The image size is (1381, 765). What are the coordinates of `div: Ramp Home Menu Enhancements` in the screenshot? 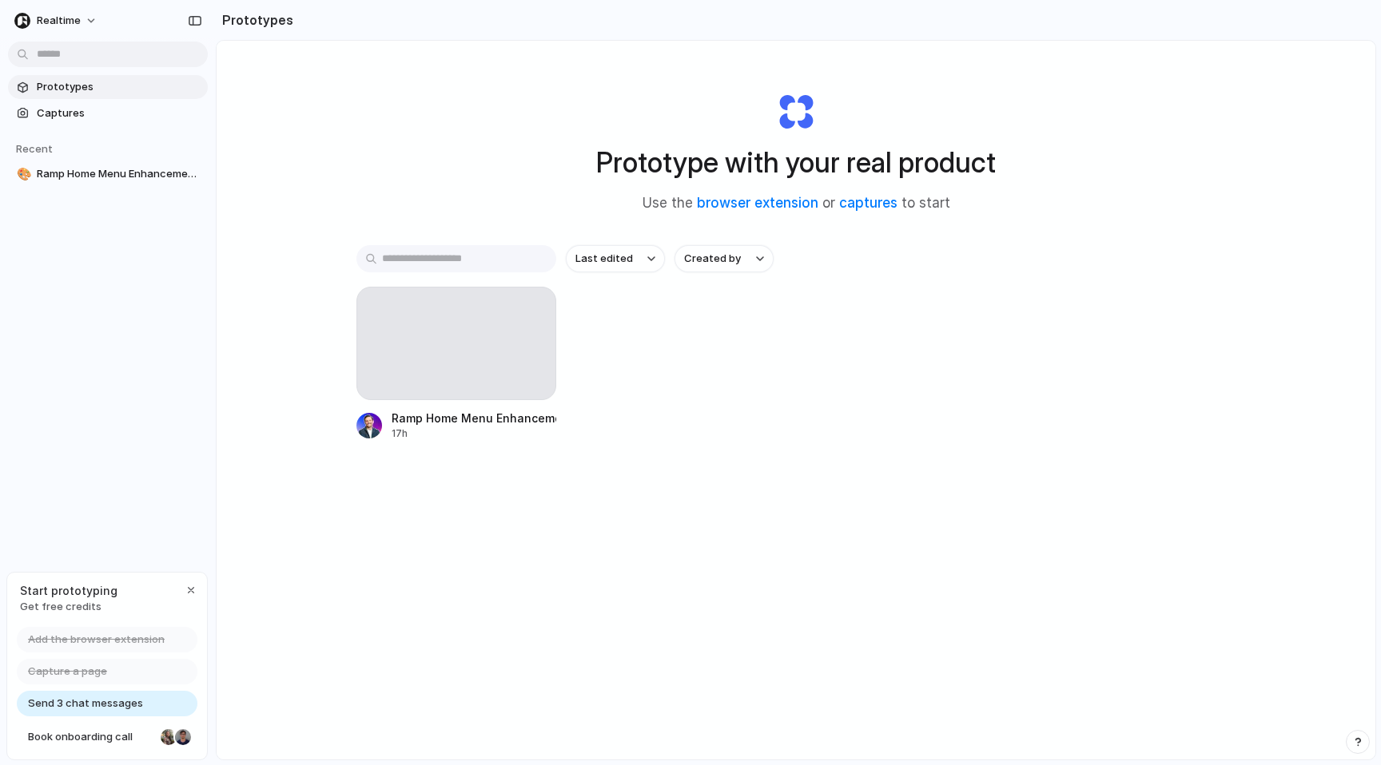 It's located at (474, 418).